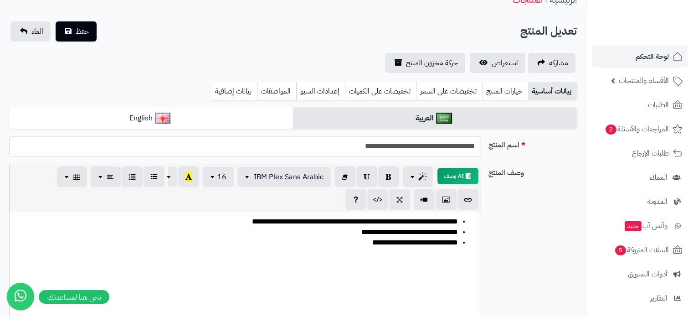  What do you see at coordinates (640, 226) in the screenshot?
I see `a: وآتس آبجديد` at bounding box center [640, 226].